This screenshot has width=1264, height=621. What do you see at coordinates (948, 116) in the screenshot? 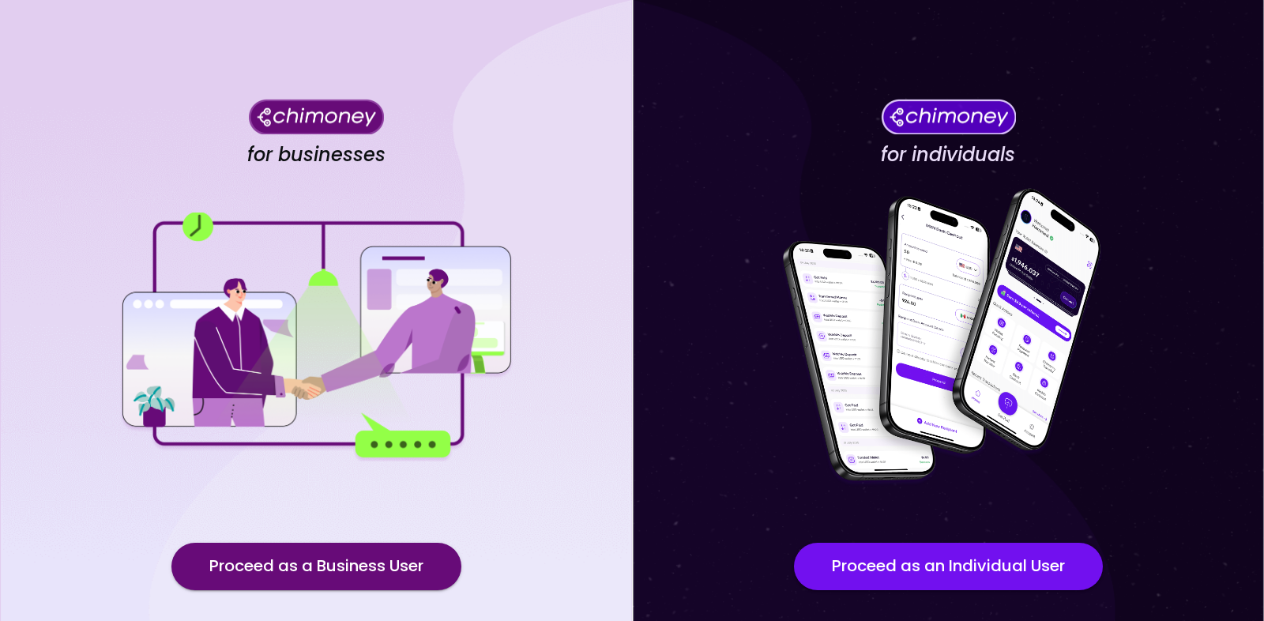
I see `img: Chimoney for individuals` at bounding box center [948, 116].